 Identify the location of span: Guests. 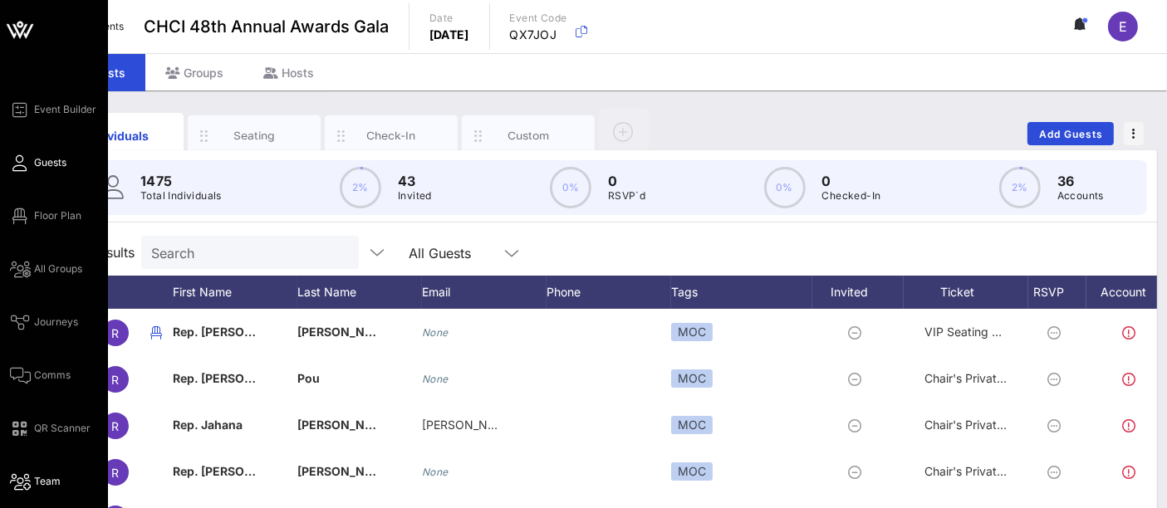
(50, 163).